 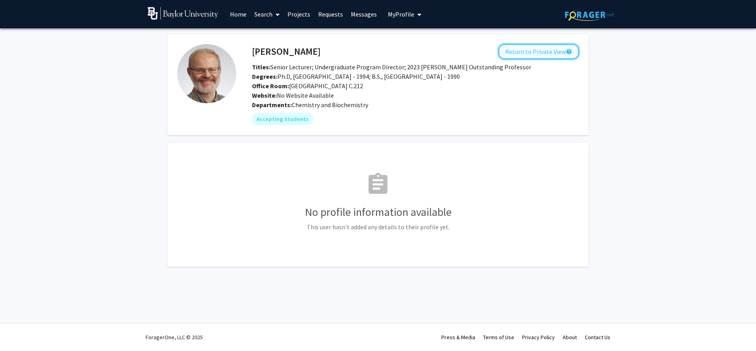 I want to click on img: ForagerOne Logo, so click(x=589, y=15).